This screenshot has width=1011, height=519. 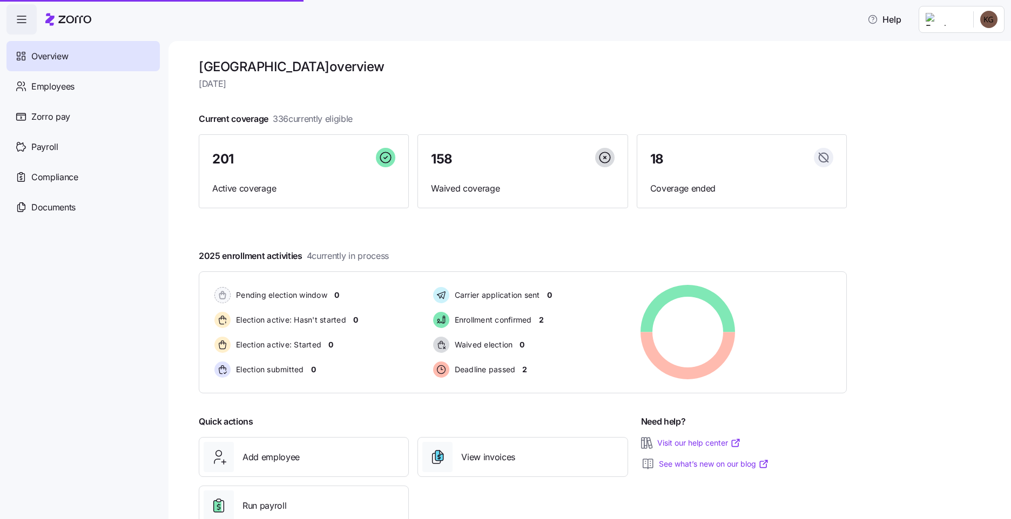 I want to click on span: Overview, so click(x=50, y=56).